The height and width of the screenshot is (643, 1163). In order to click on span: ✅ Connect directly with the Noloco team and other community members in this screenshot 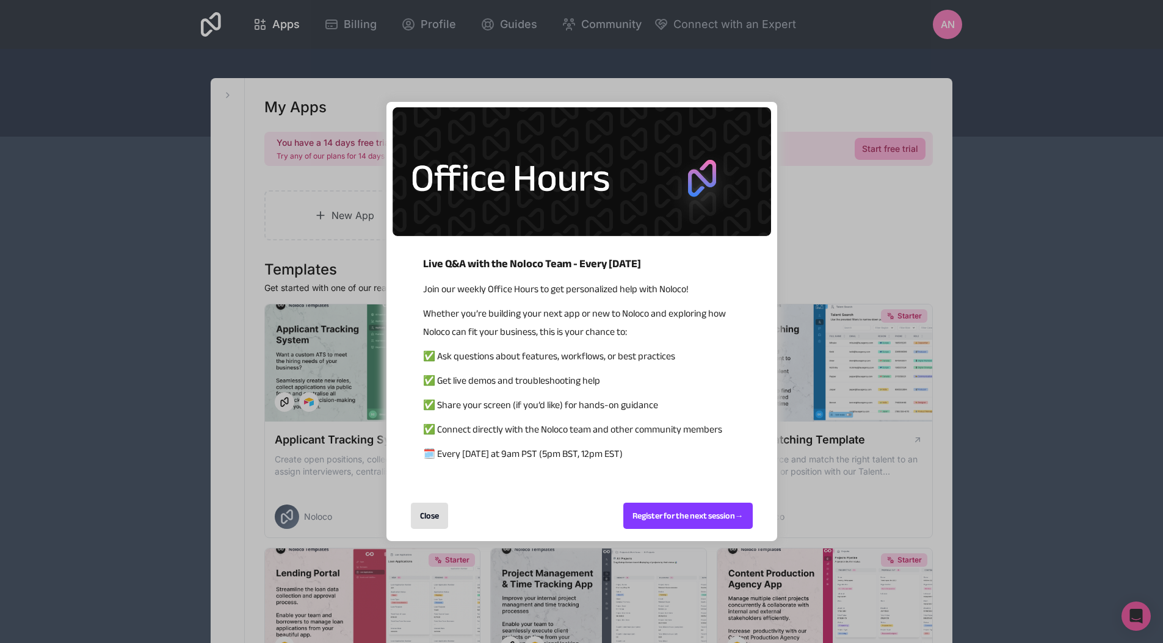, I will do `click(573, 430)`.